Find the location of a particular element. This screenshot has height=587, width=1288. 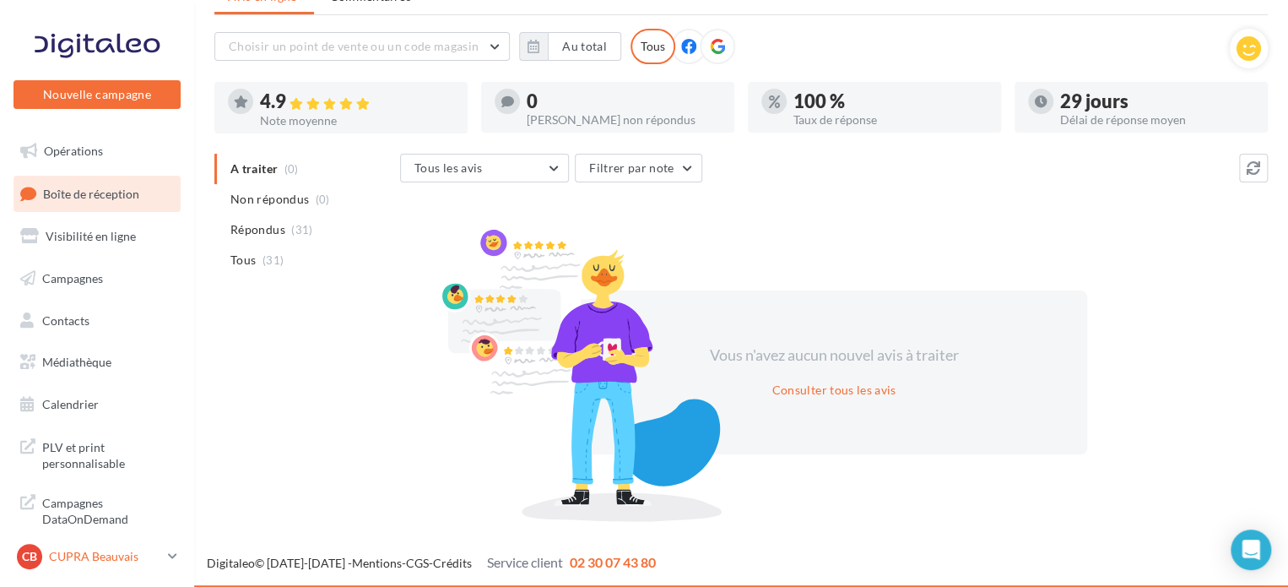

span: Opérations is located at coordinates (73, 150).